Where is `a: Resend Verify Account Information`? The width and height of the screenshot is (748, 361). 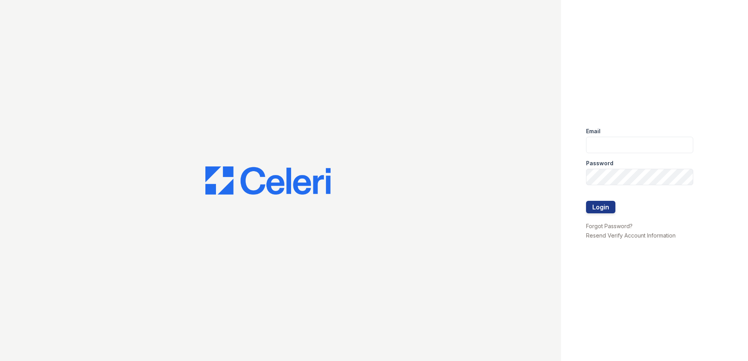 a: Resend Verify Account Information is located at coordinates (631, 235).